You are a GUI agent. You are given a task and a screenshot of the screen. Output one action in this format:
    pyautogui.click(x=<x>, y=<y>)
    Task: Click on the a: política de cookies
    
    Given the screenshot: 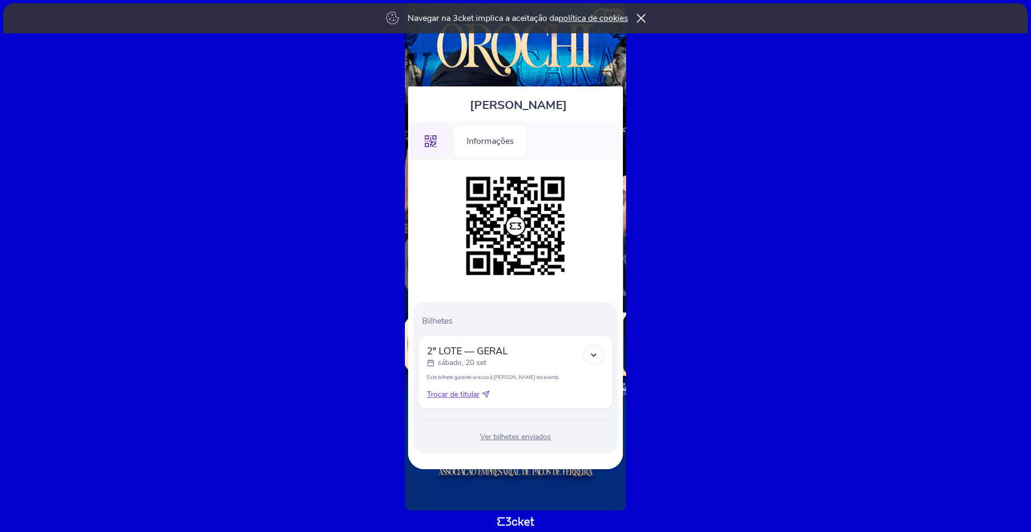 What is the action you would take?
    pyautogui.click(x=594, y=18)
    